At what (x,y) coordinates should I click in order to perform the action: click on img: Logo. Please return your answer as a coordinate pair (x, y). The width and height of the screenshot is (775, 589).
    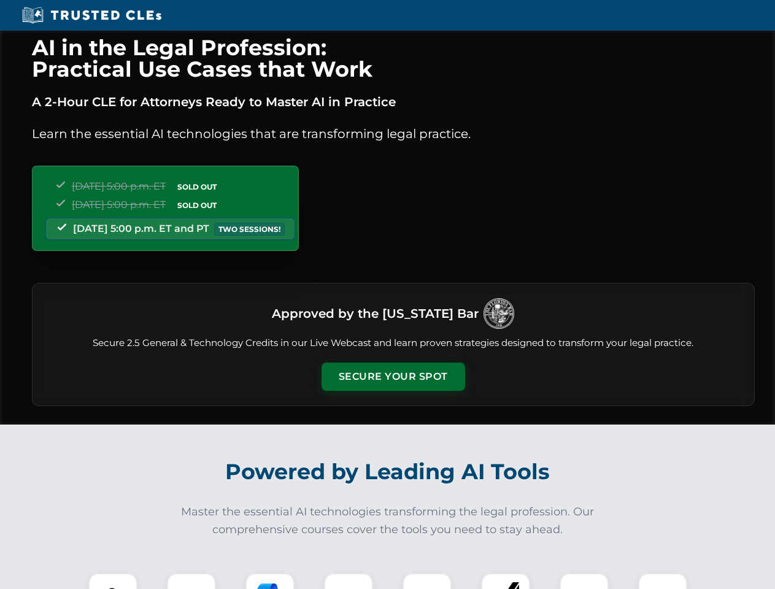
    Looking at the image, I should click on (499, 314).